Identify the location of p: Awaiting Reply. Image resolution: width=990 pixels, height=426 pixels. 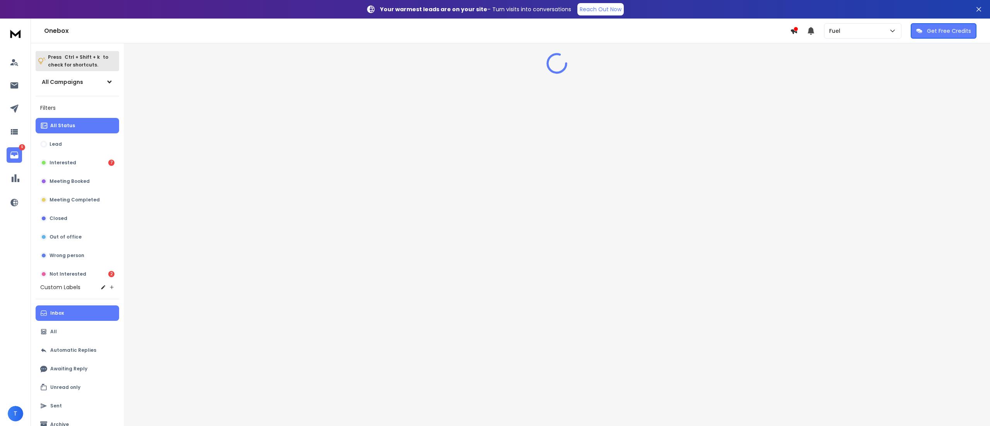
(69, 369).